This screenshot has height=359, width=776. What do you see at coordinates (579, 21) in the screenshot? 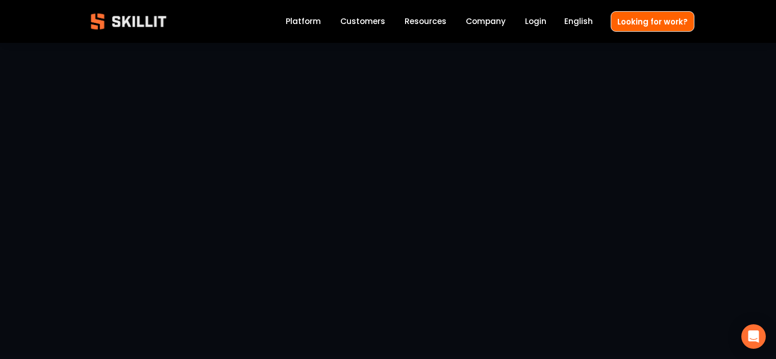
I see `span: English` at bounding box center [579, 21].